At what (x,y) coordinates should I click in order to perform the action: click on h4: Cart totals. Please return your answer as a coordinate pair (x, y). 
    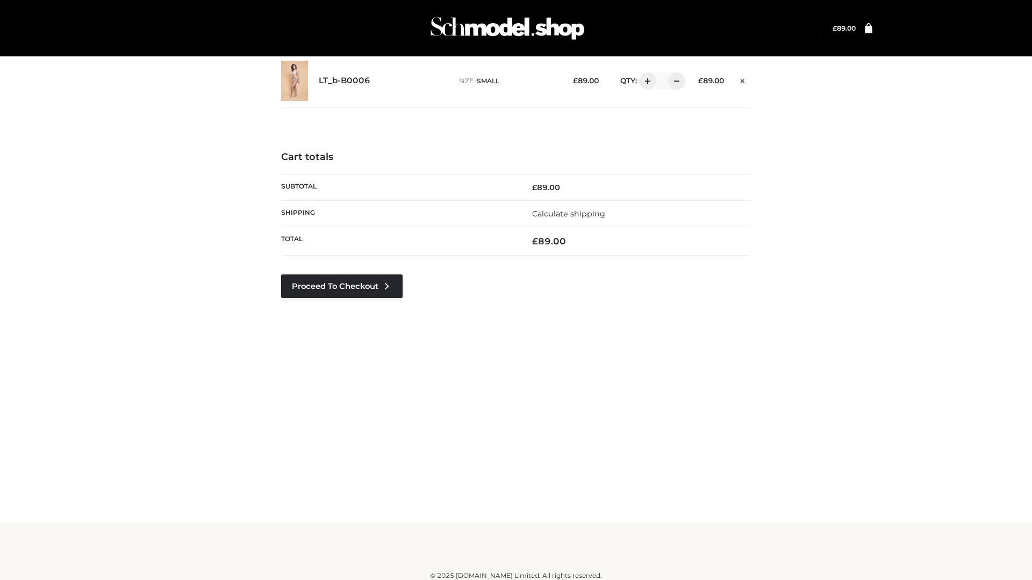
    Looking at the image, I should click on (516, 157).